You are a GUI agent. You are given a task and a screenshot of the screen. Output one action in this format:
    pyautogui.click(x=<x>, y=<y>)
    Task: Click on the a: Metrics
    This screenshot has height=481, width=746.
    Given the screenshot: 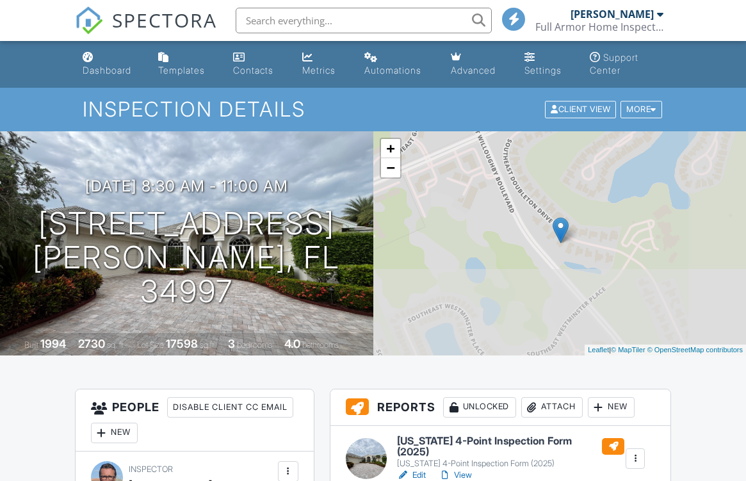 What is the action you would take?
    pyautogui.click(x=323, y=64)
    